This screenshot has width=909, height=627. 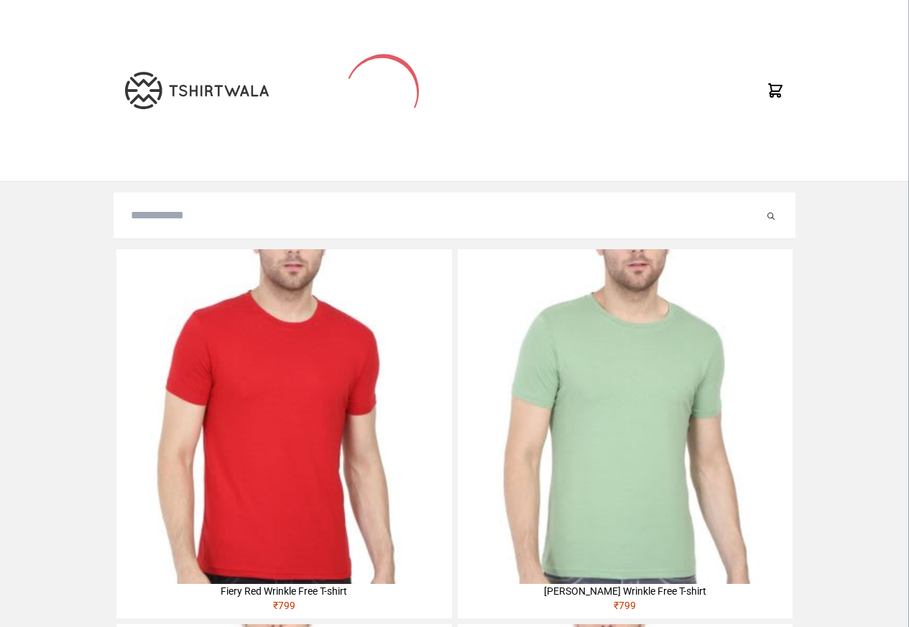 What do you see at coordinates (197, 91) in the screenshot?
I see `img: TW-LOGO-400-104.png` at bounding box center [197, 91].